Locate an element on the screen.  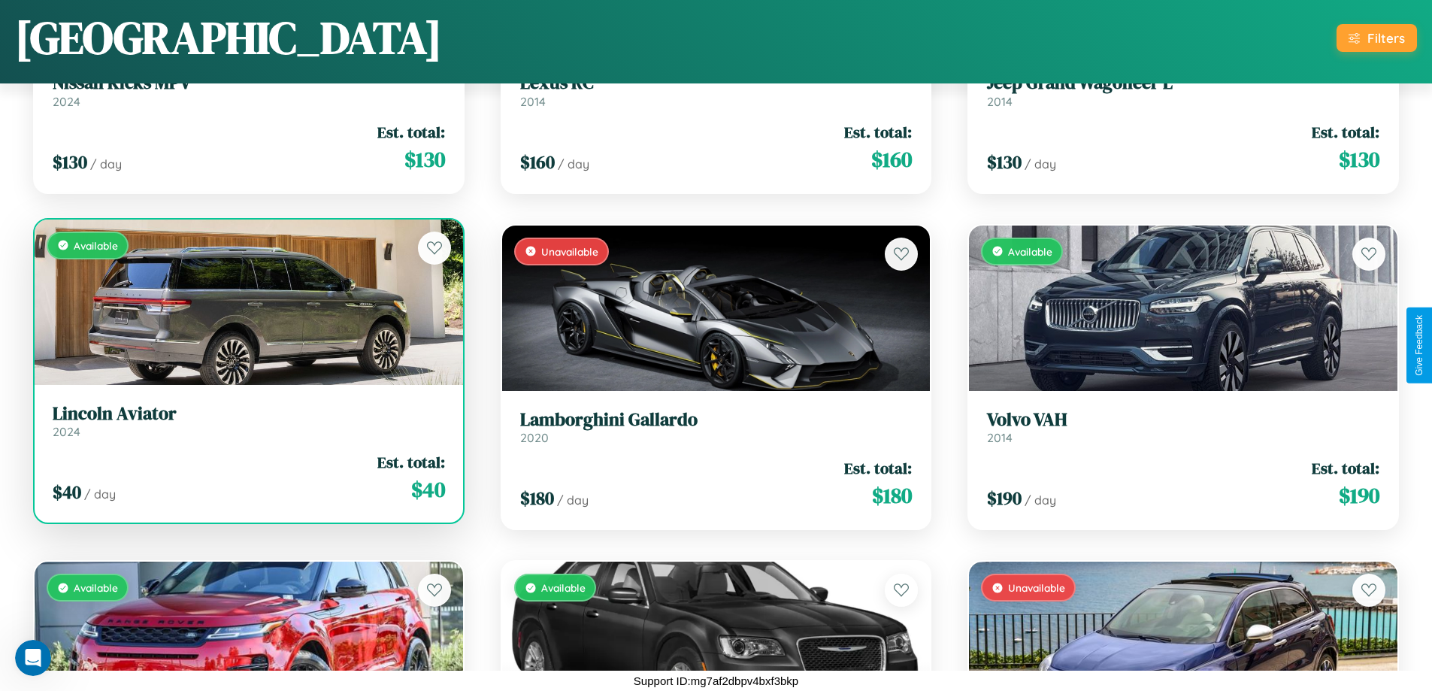
h3: Lexus RC is located at coordinates (717, 83).